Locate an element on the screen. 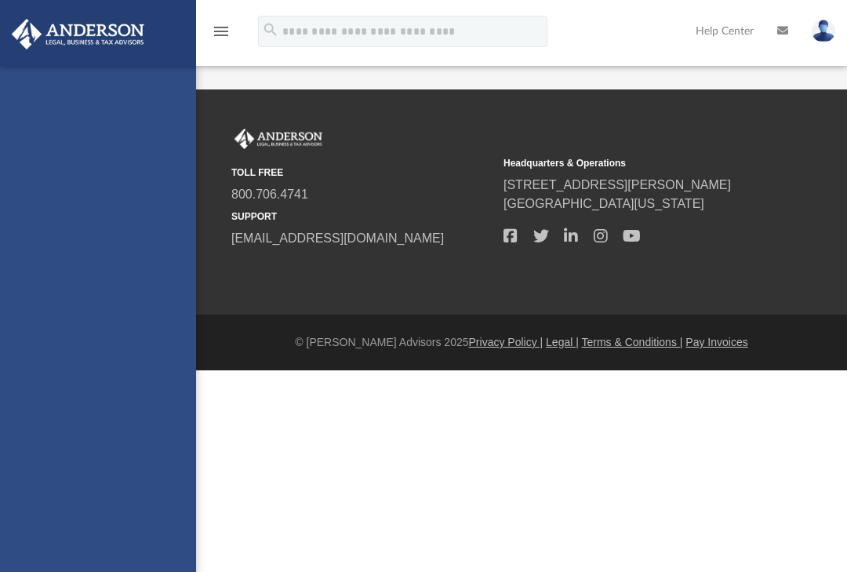  a: Pay Invoices is located at coordinates (716, 342).